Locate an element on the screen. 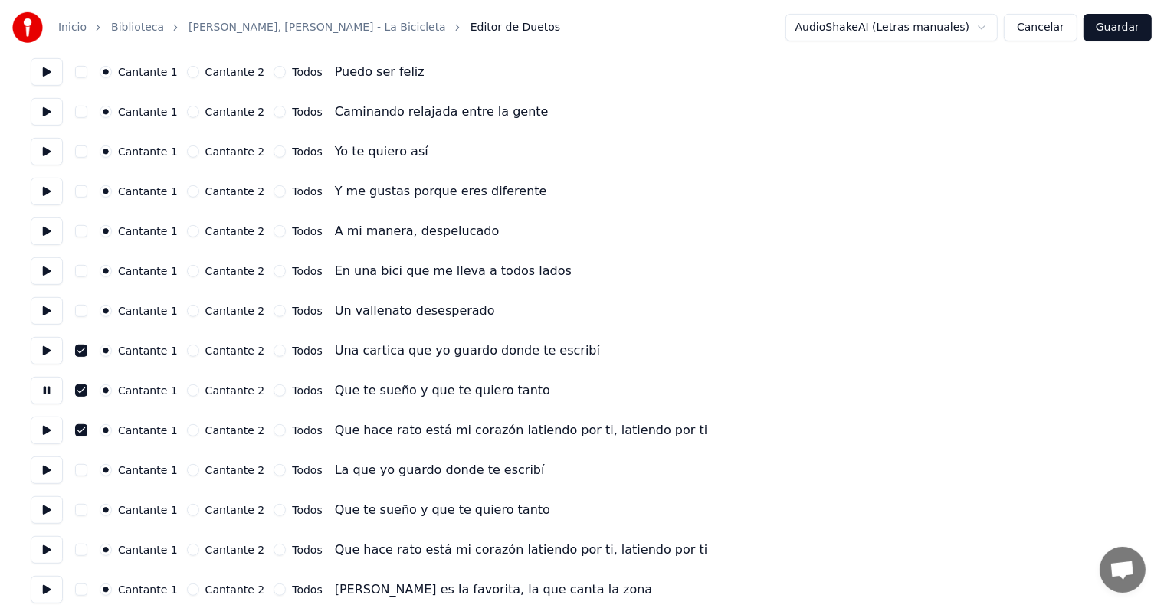 The height and width of the screenshot is (608, 1164). a: Biblioteca is located at coordinates (137, 28).